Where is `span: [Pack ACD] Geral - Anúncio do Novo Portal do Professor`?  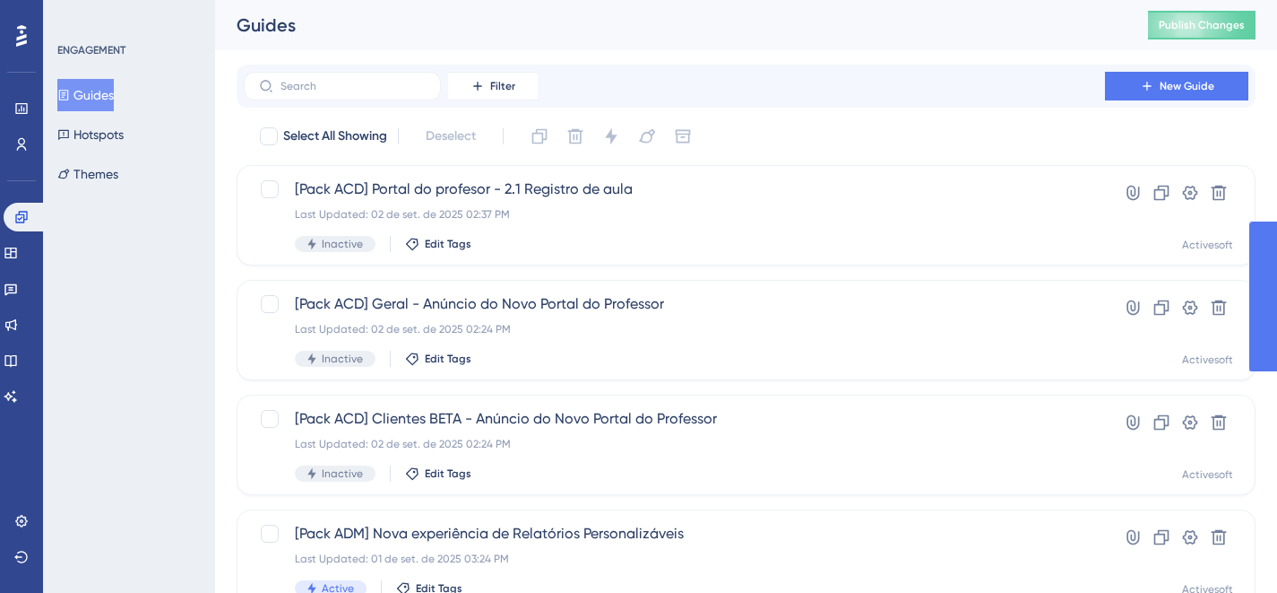
span: [Pack ACD] Geral - Anúncio do Novo Portal do Professor is located at coordinates (674, 304).